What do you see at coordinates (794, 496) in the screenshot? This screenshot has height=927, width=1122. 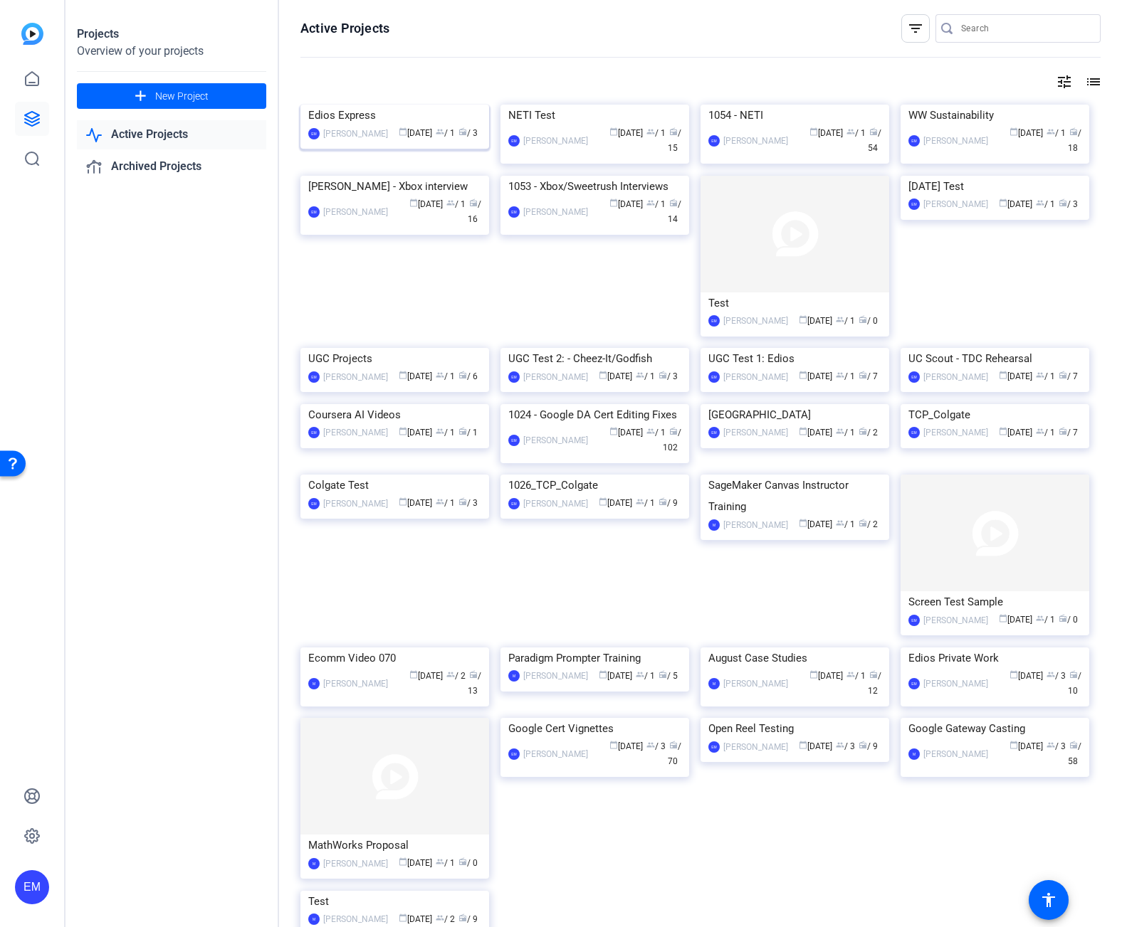 I see `div: SageMaker Canvas Instructor Training` at bounding box center [794, 496].